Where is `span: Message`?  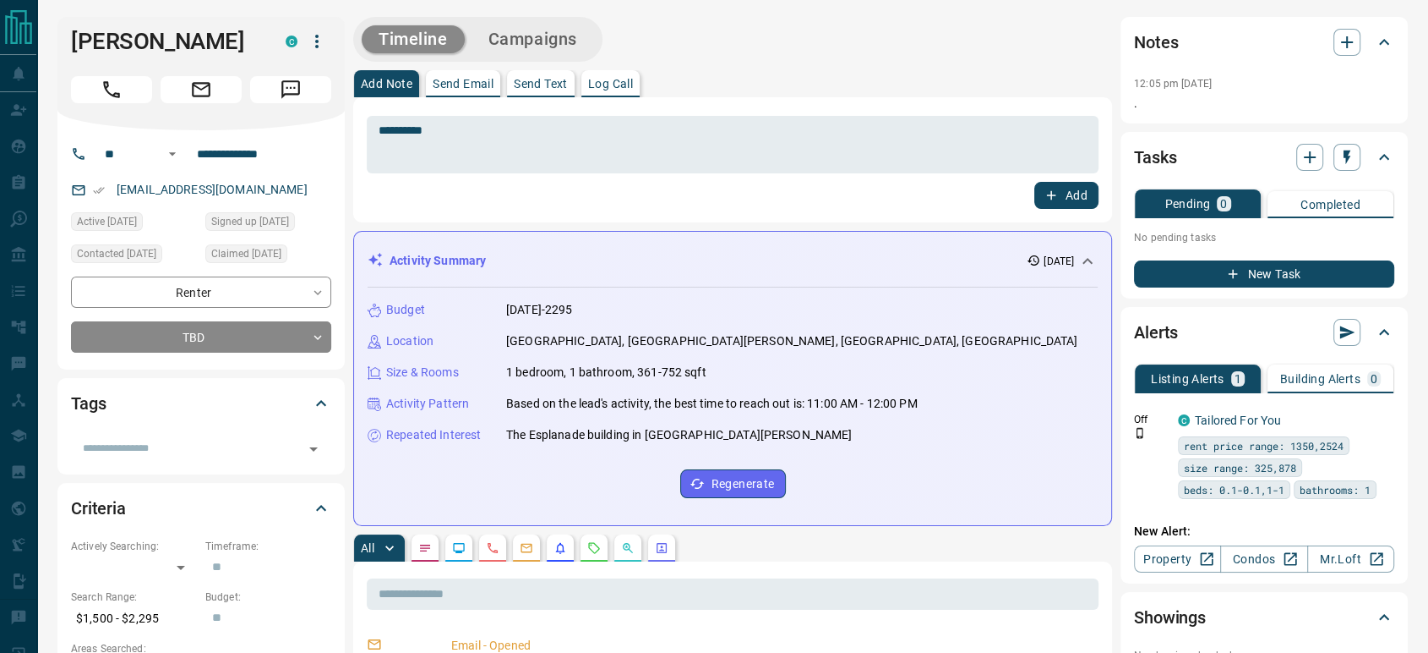
span: Message is located at coordinates (291, 90).